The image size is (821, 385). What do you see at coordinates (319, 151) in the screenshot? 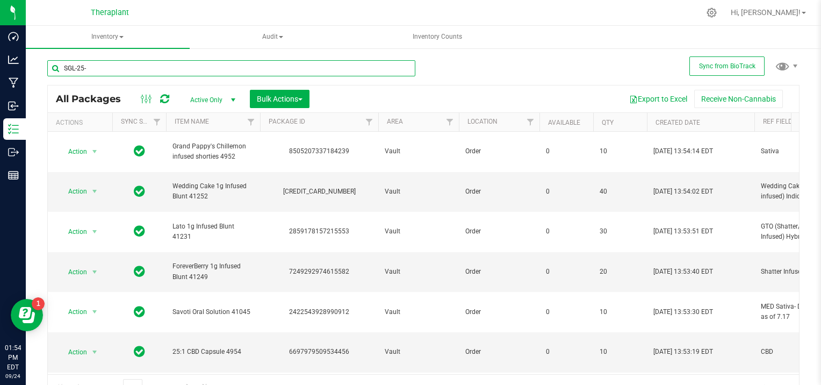
I see `div: 8505207337184239` at bounding box center [319, 151].